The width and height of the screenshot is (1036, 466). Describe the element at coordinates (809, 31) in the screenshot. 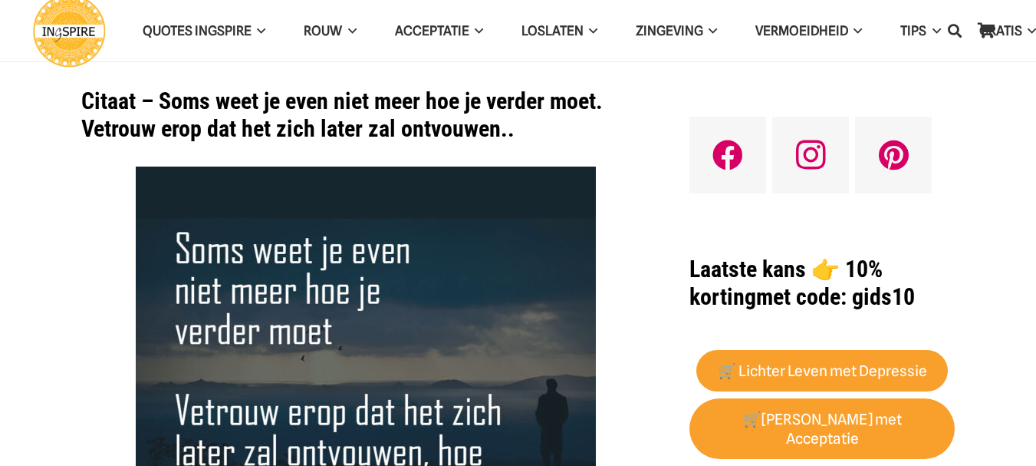

I see `a: VERMOEIDHEIDVERMOEIDHEID Menu` at that location.